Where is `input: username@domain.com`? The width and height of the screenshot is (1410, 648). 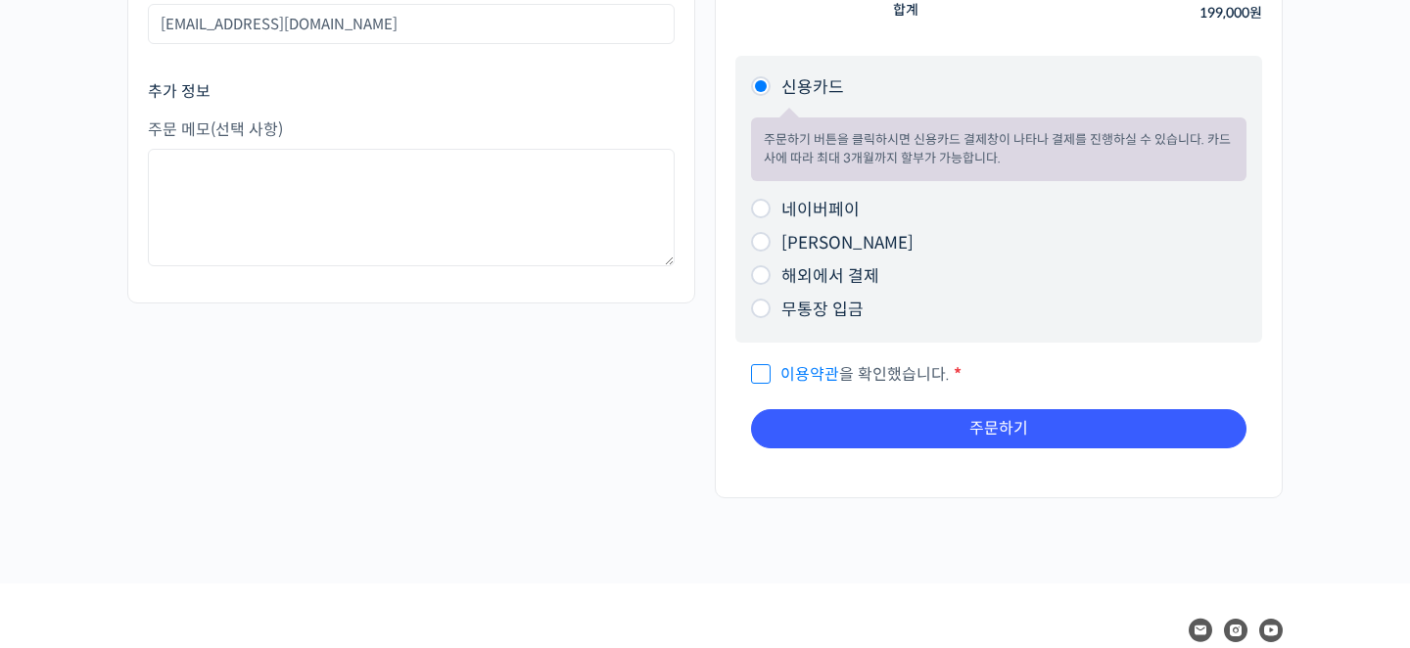 input: username@domain.com is located at coordinates (411, 24).